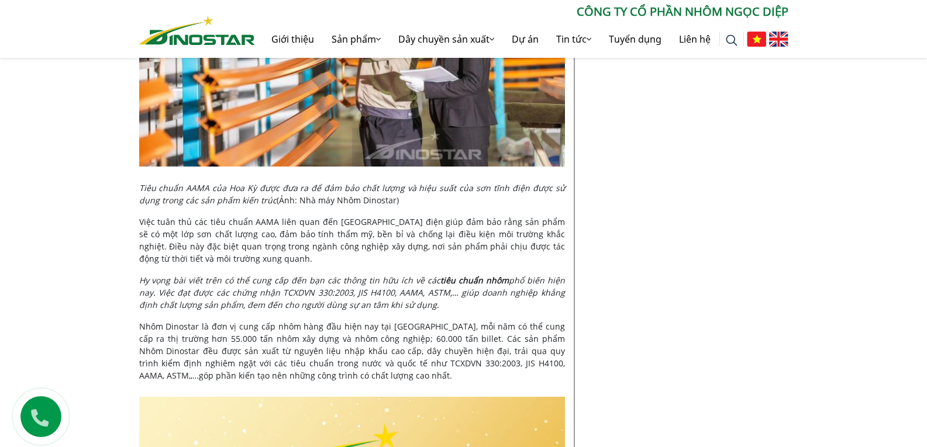 The width and height of the screenshot is (927, 447). Describe the element at coordinates (197, 30) in the screenshot. I see `img: Nhôm Dinostar` at that location.